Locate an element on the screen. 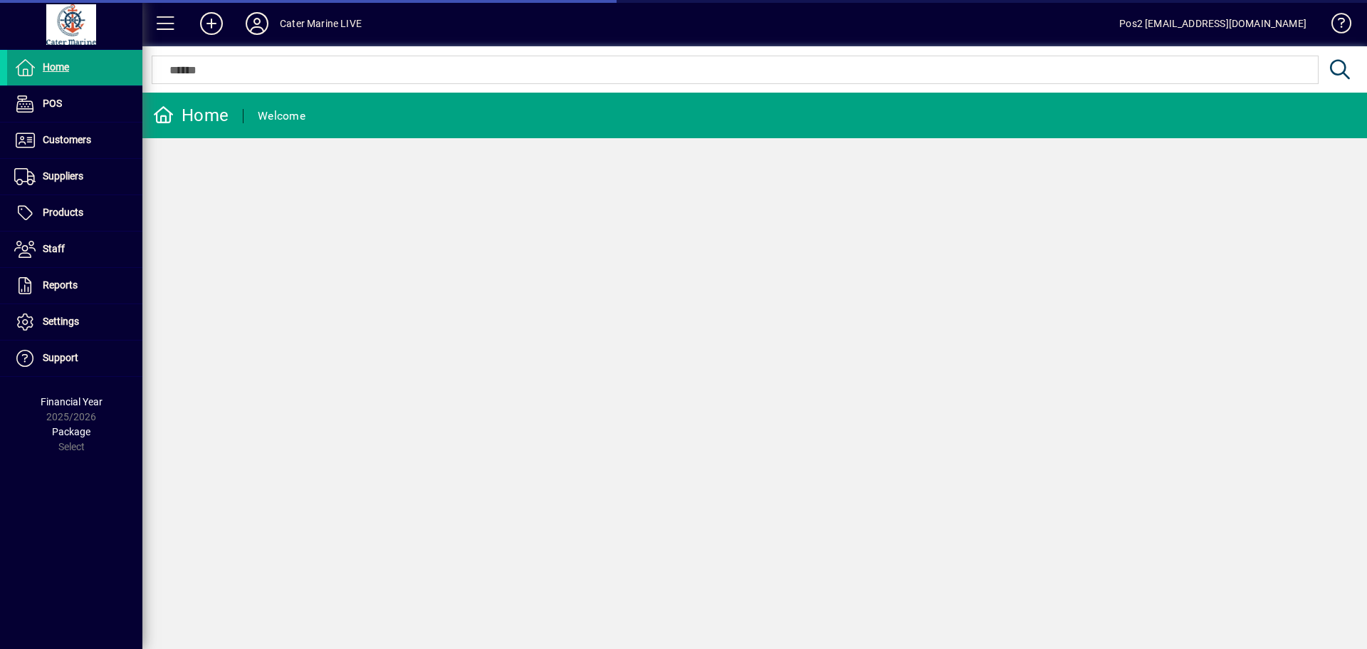  a: Support is located at coordinates (75, 358).